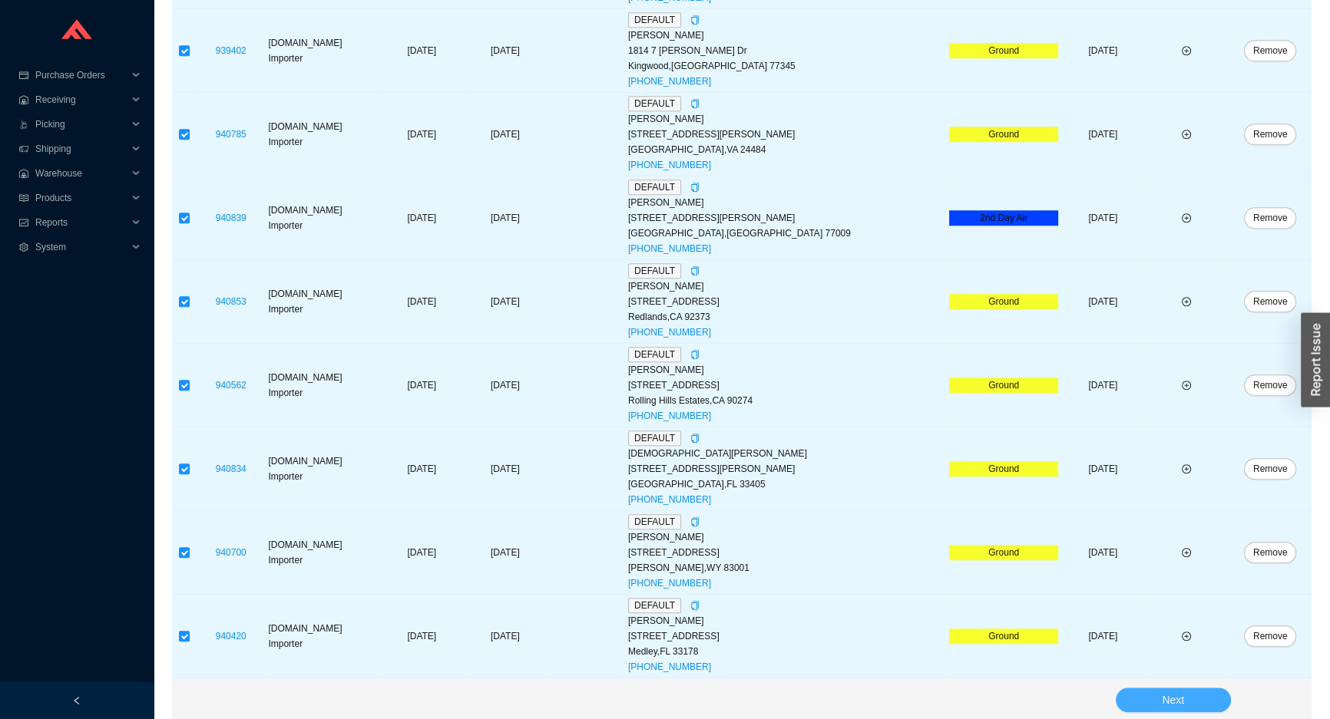  What do you see at coordinates (81, 75) in the screenshot?
I see `span: Purchase Orders` at bounding box center [81, 75].